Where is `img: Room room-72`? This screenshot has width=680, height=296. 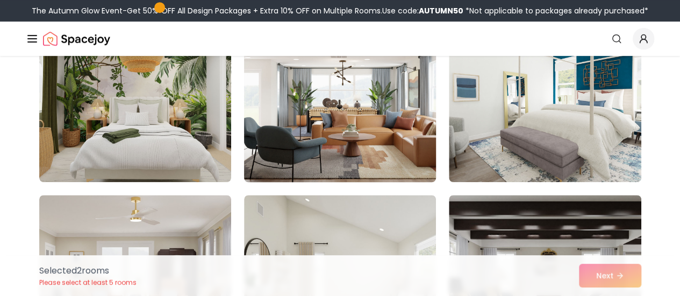 img: Room room-72 is located at coordinates (544, 96).